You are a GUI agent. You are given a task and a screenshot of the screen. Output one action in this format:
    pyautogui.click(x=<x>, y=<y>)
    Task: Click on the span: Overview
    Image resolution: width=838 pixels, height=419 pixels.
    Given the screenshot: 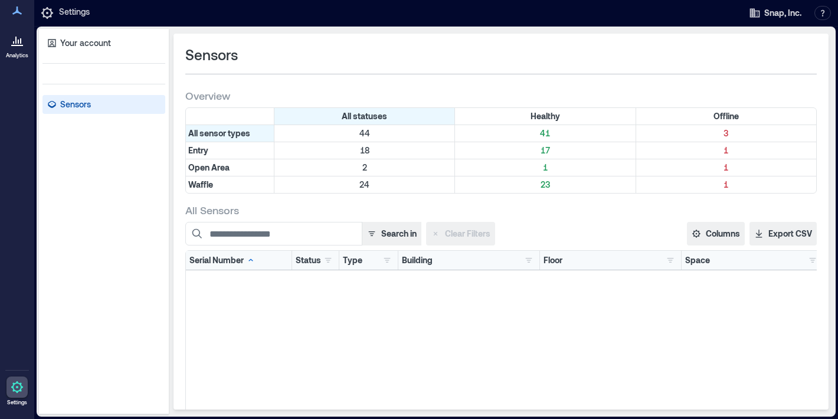 What is the action you would take?
    pyautogui.click(x=208, y=96)
    